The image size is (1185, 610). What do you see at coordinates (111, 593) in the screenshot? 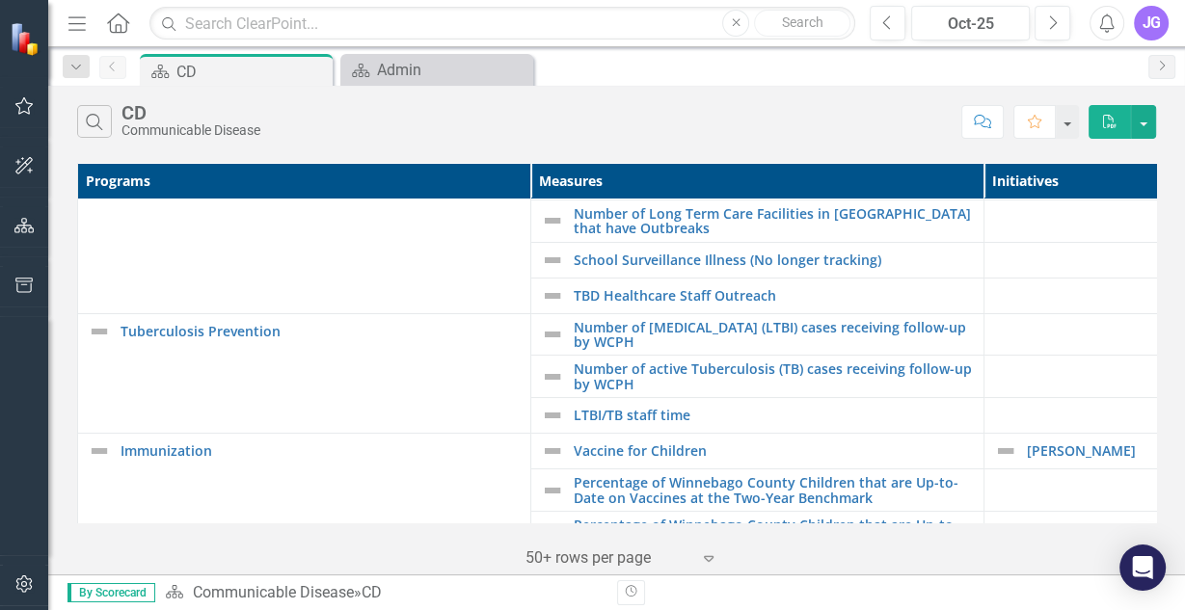
I see `span: By Scorecard` at bounding box center [111, 593].